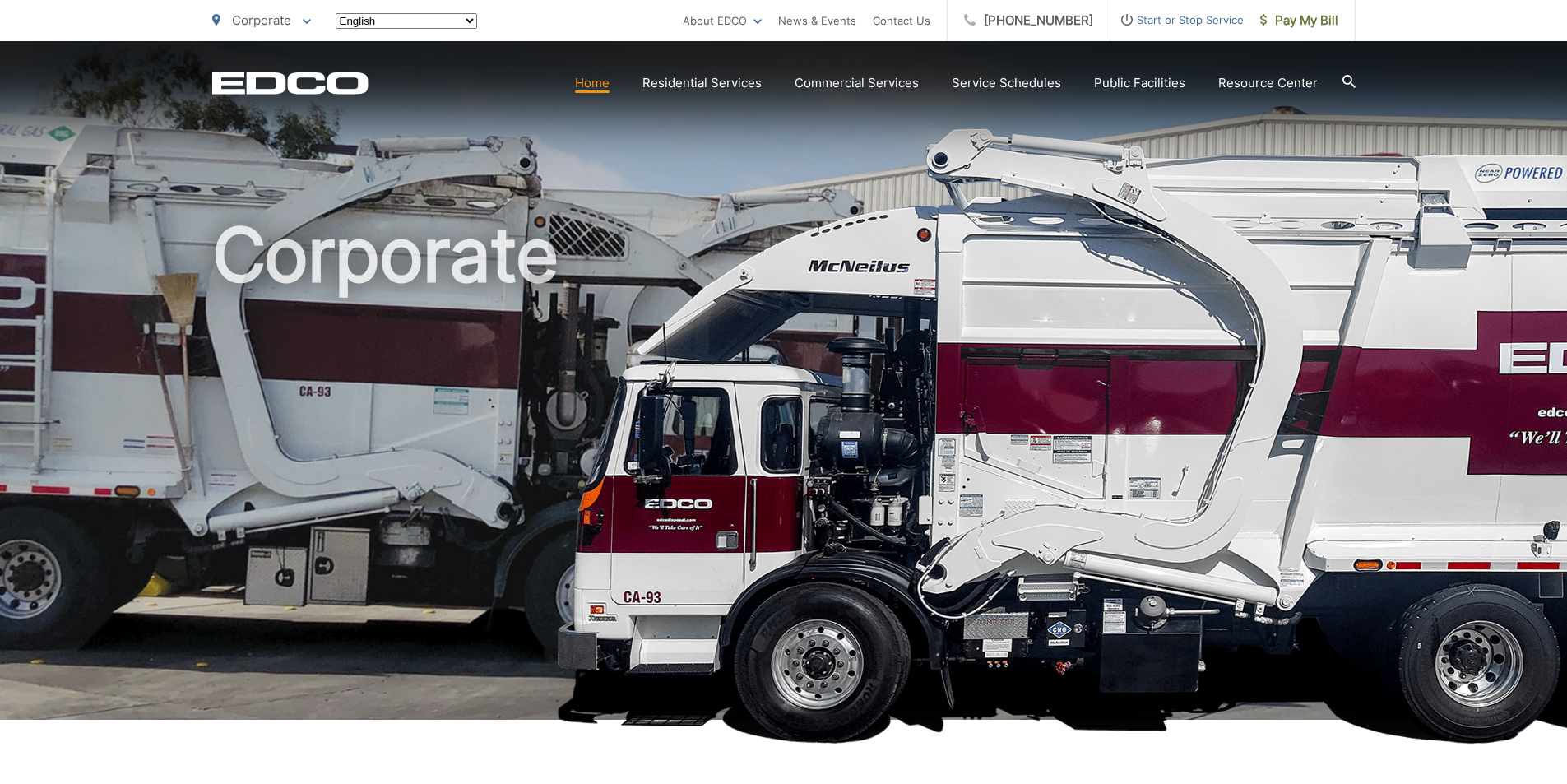  I want to click on h1: Corporate, so click(784, 474).